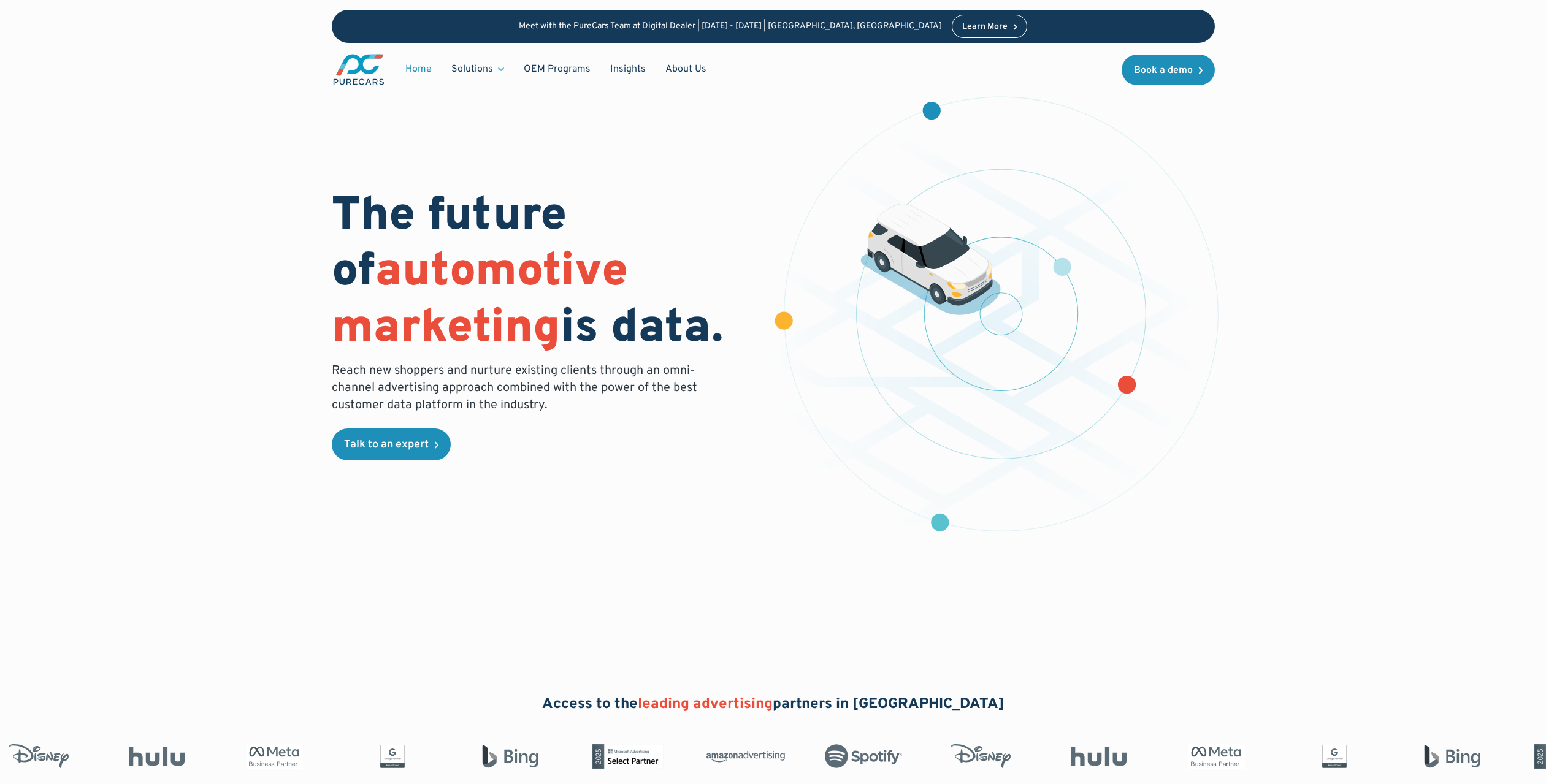  What do you see at coordinates (981, 756) in the screenshot?
I see `img: Disney` at bounding box center [981, 756].